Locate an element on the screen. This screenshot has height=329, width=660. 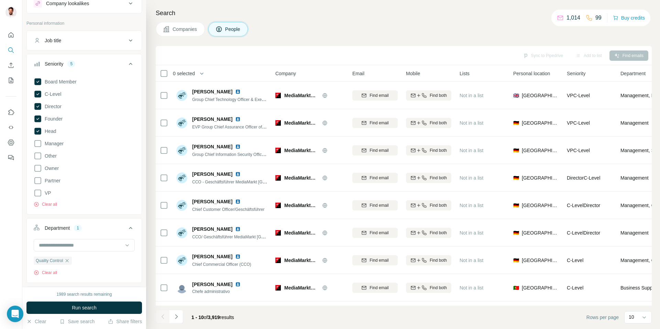
span: People is located at coordinates (233, 29).